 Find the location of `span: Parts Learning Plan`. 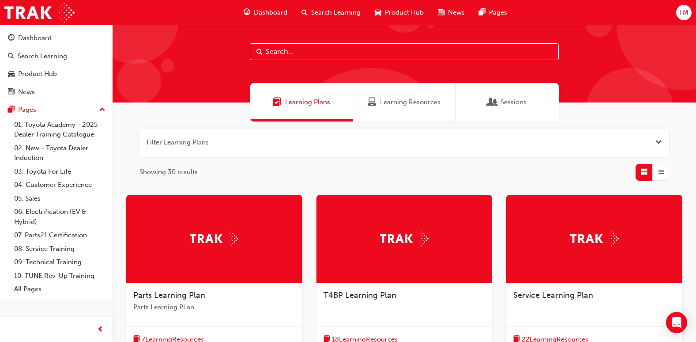

span: Parts Learning Plan is located at coordinates (169, 295).